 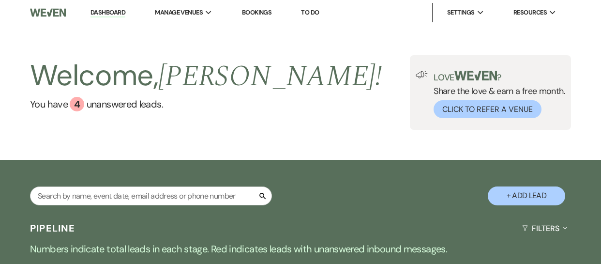 What do you see at coordinates (527, 196) in the screenshot?
I see `button: + Add Lead` at bounding box center [527, 196].